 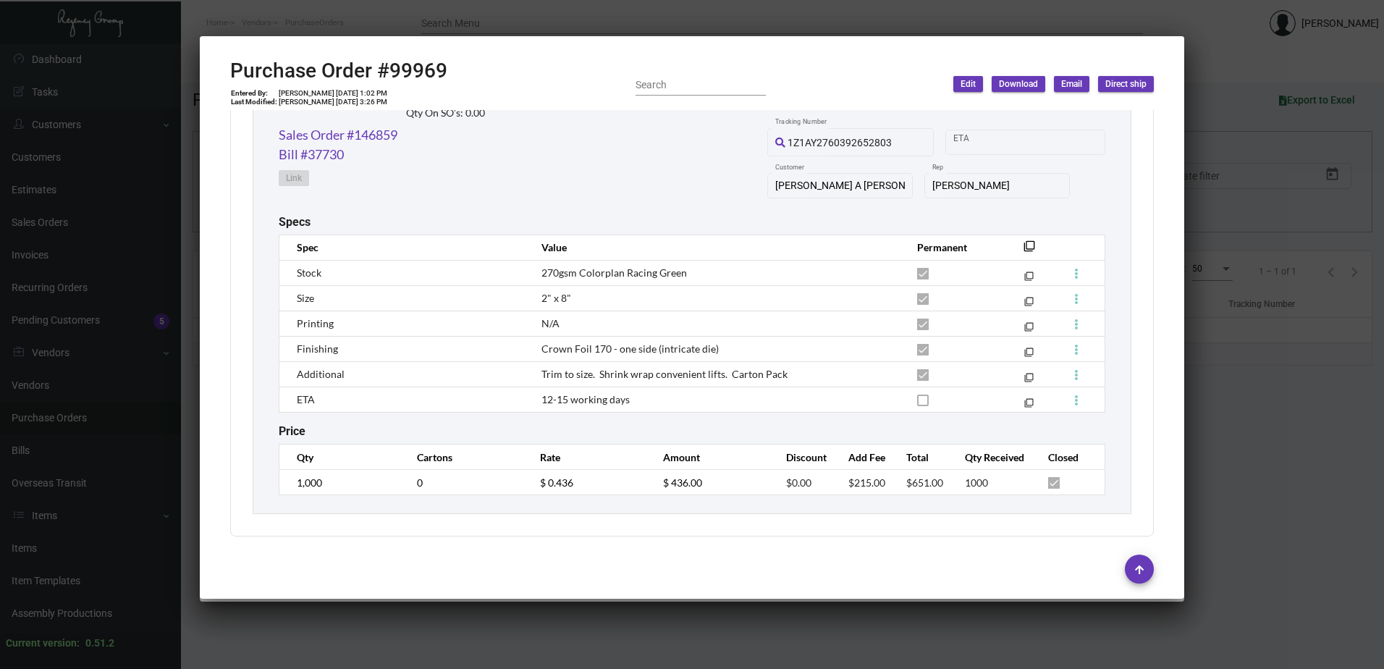 What do you see at coordinates (341, 457) in the screenshot?
I see `th: Qty` at bounding box center [341, 457].